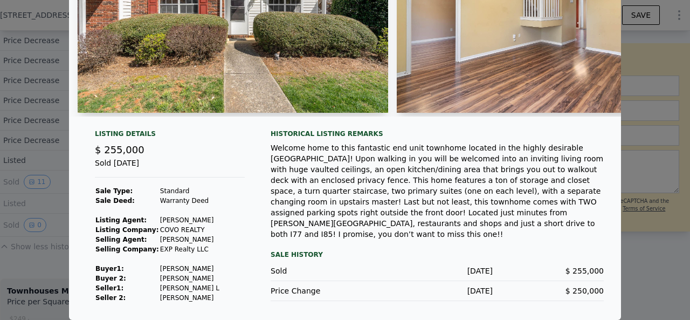 The width and height of the screenshot is (690, 320). What do you see at coordinates (190, 201) in the screenshot?
I see `td: Warranty Deed` at bounding box center [190, 201].